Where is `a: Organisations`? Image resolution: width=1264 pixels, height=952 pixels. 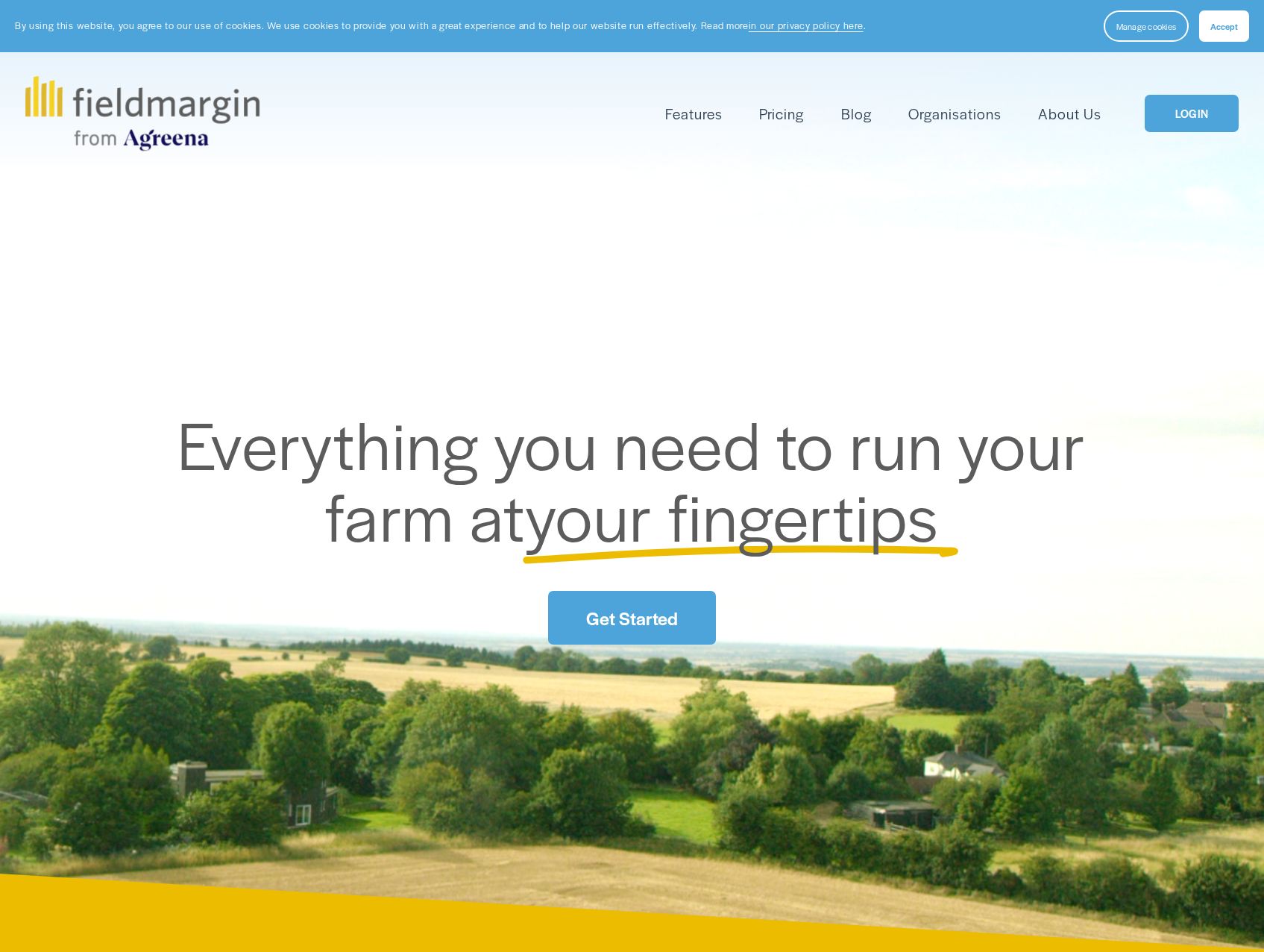
a: Organisations is located at coordinates (954, 114).